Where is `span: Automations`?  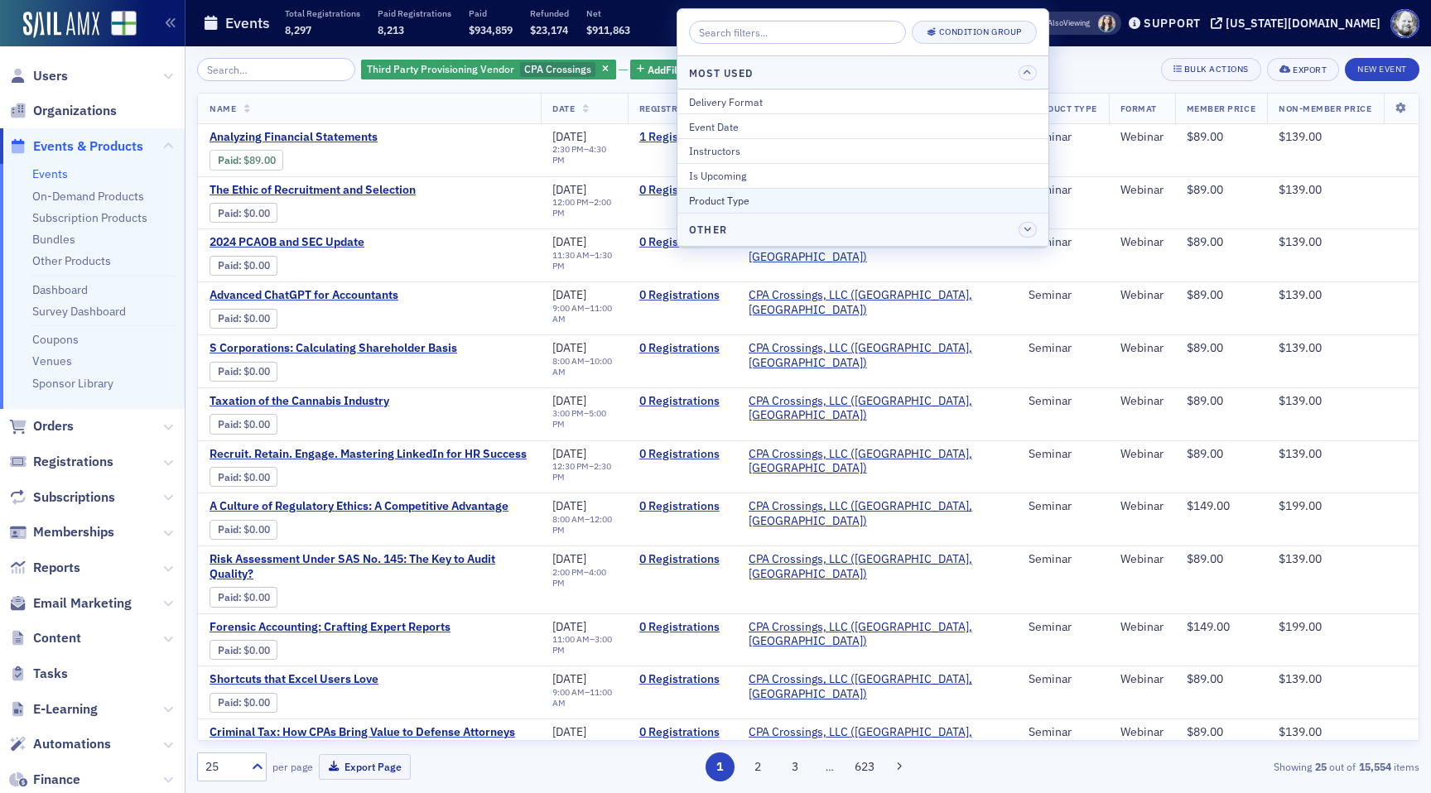 span: Automations is located at coordinates (72, 744).